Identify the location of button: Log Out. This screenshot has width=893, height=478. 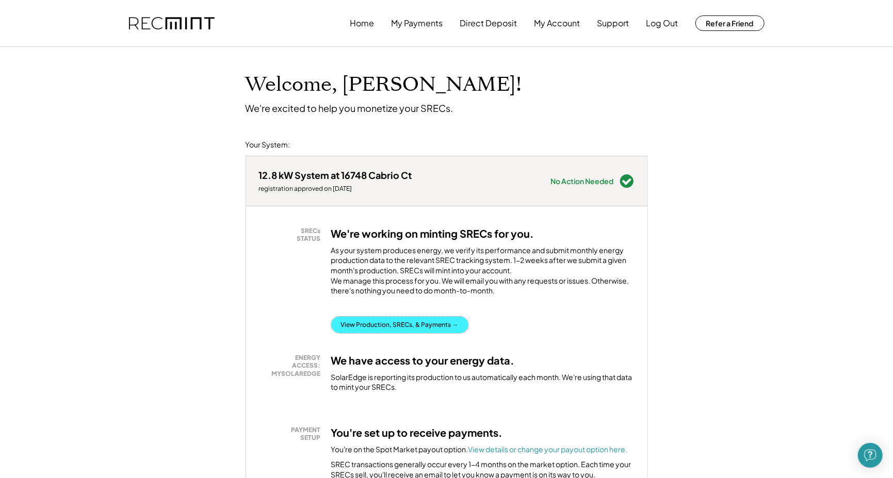
(662, 23).